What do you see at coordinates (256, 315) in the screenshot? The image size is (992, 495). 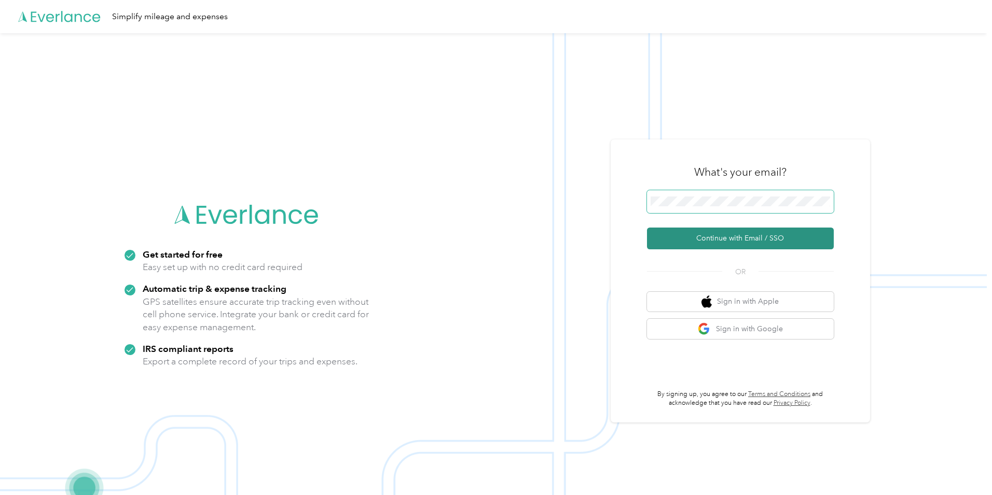 I see `p: GPS satellites ensure accurate trip tracking even without cell phone service. Integrate your bank...` at bounding box center [256, 315].